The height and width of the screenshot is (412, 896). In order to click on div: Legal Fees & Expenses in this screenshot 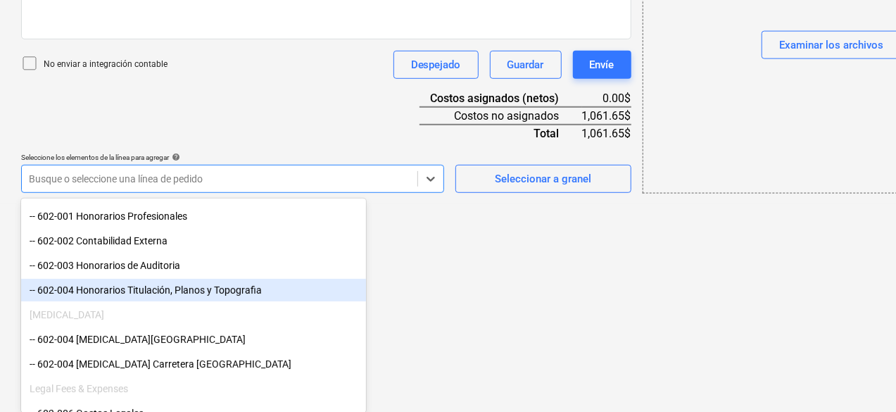, I will do `click(194, 389)`.